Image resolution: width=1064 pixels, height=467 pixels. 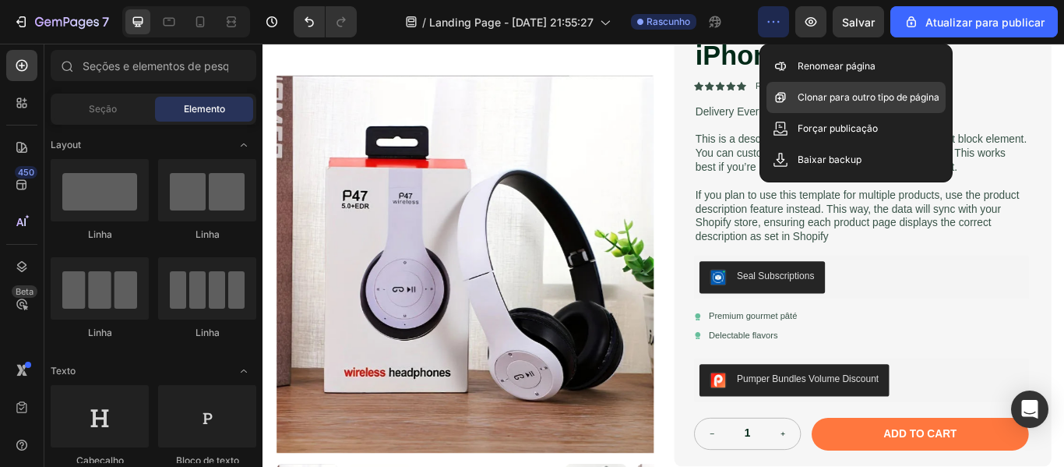 What do you see at coordinates (325, 22) in the screenshot?
I see `div: Desfazer/Refazer` at bounding box center [325, 22].